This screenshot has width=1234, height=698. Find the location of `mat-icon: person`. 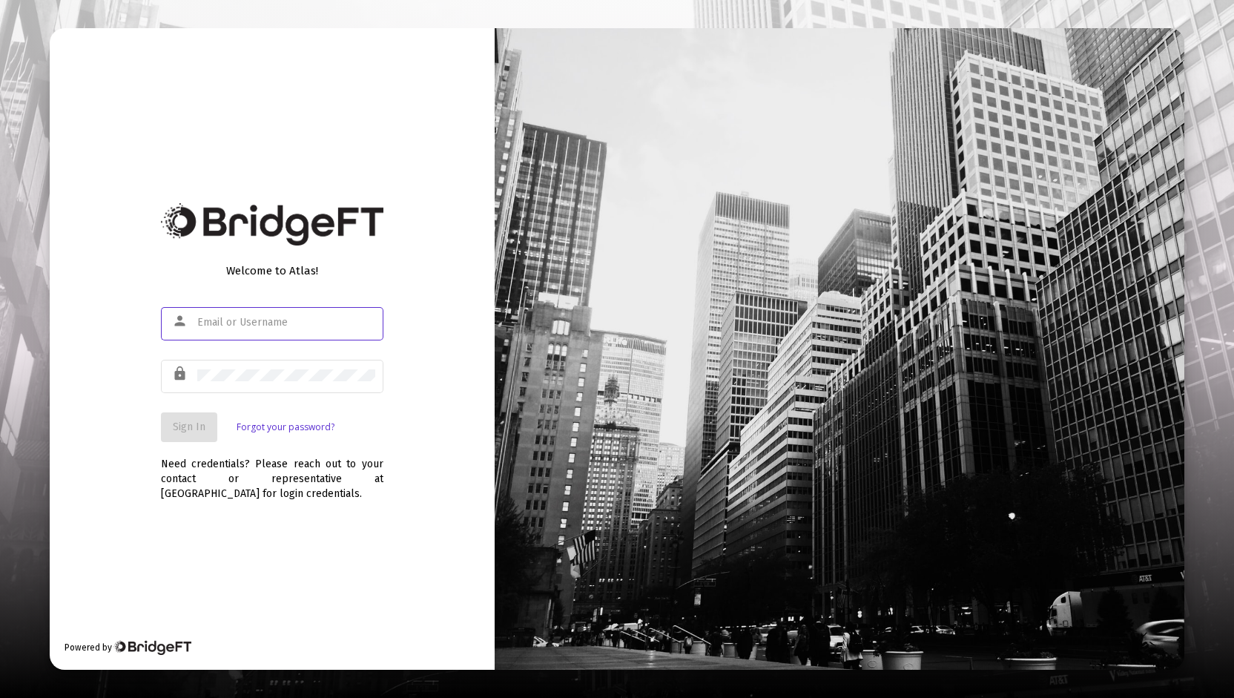

mat-icon: person is located at coordinates (181, 321).